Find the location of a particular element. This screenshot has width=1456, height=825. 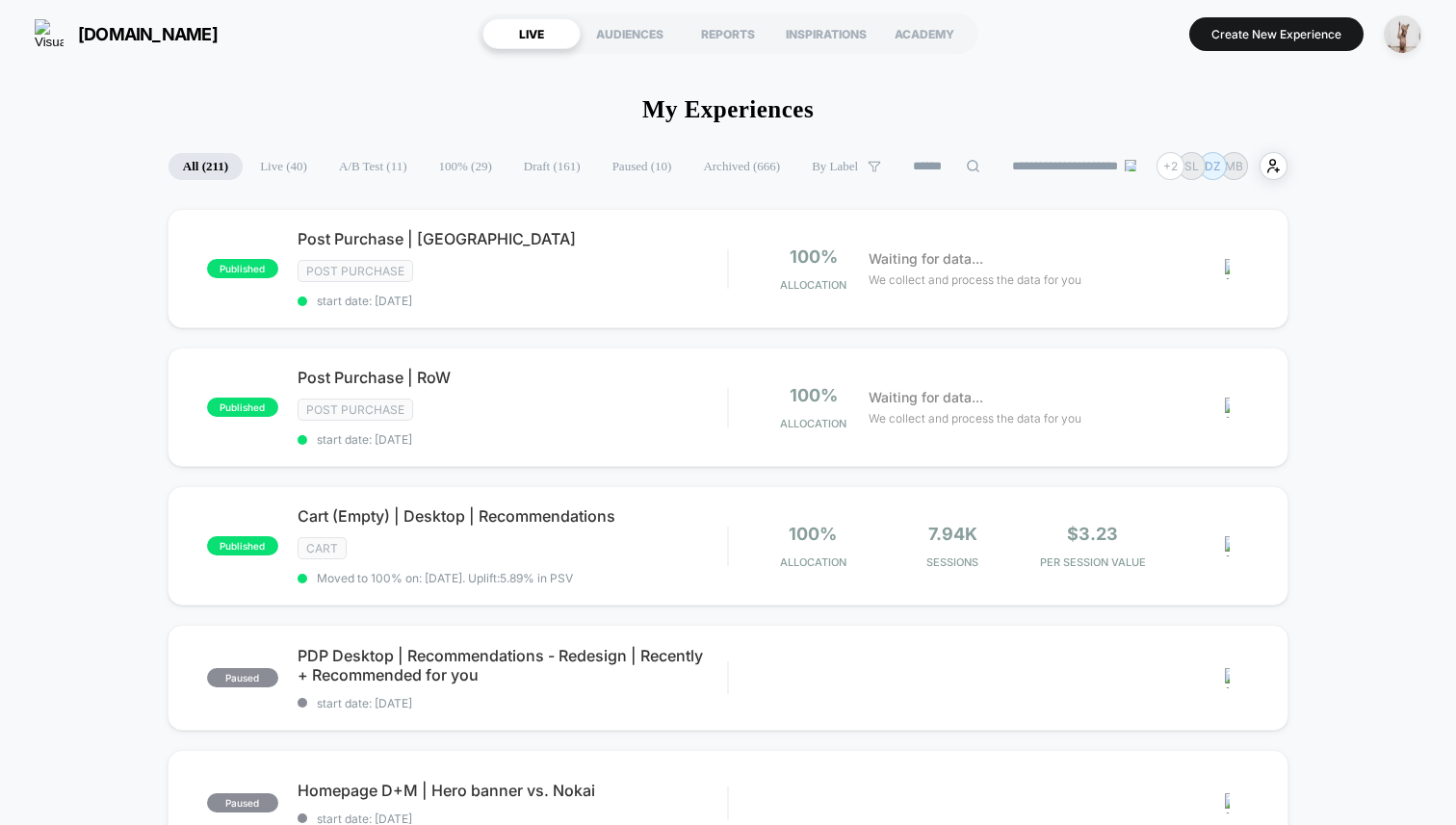

h1: My Experiences is located at coordinates (728, 110).